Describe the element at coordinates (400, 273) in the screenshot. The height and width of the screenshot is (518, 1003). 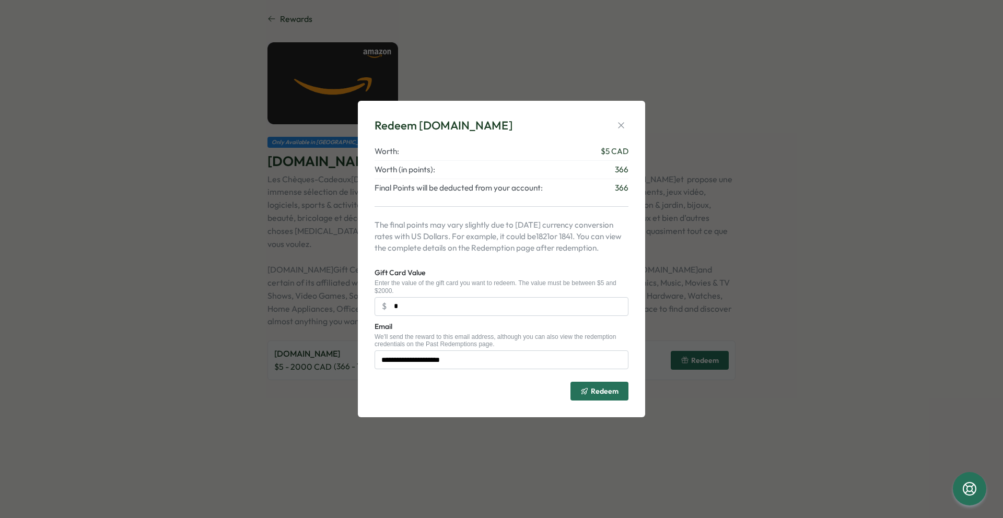
I see `label: Gift Card Value` at that location.